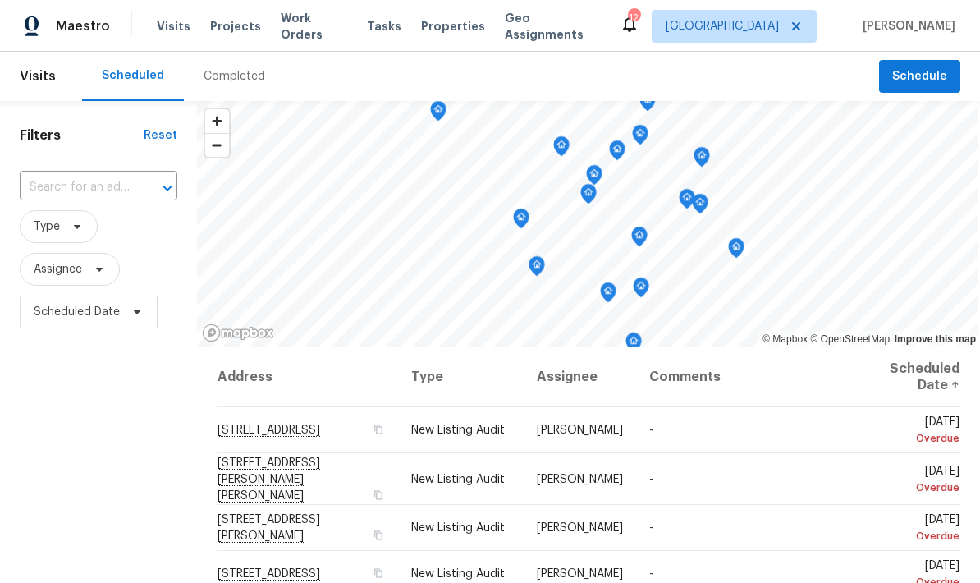  I want to click on h1: Filters, so click(81, 135).